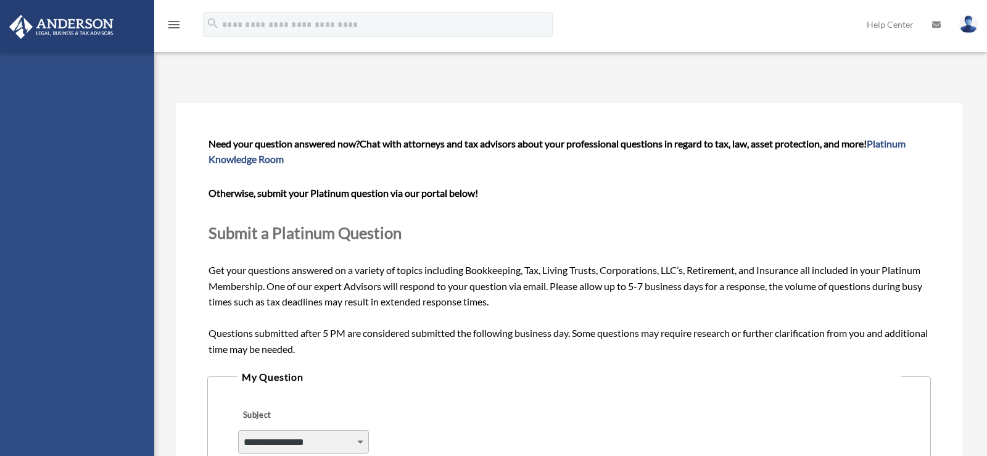  I want to click on a: menu, so click(174, 27).